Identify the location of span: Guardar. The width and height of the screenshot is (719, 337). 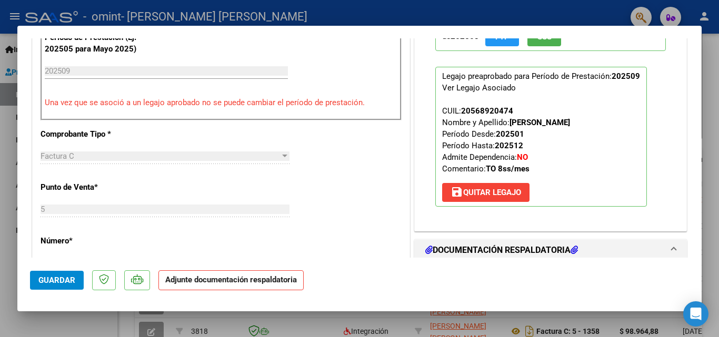
(57, 281).